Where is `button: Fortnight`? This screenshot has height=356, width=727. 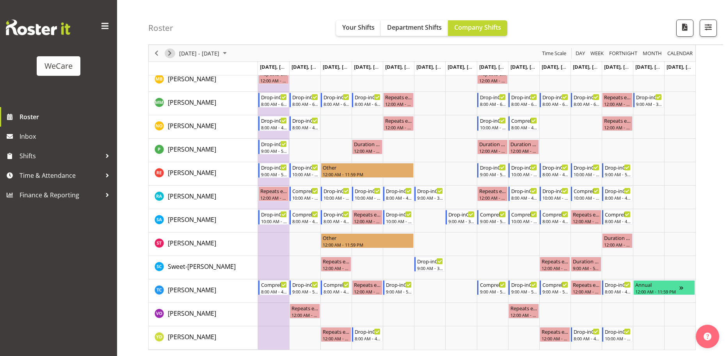
button: Fortnight is located at coordinates (623, 53).